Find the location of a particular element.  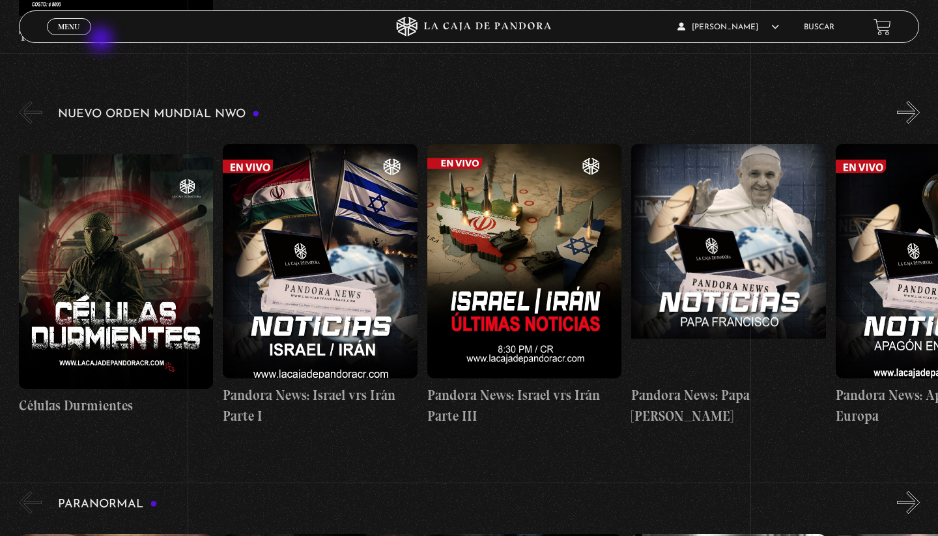

h3: Paranormal is located at coordinates (107, 504).